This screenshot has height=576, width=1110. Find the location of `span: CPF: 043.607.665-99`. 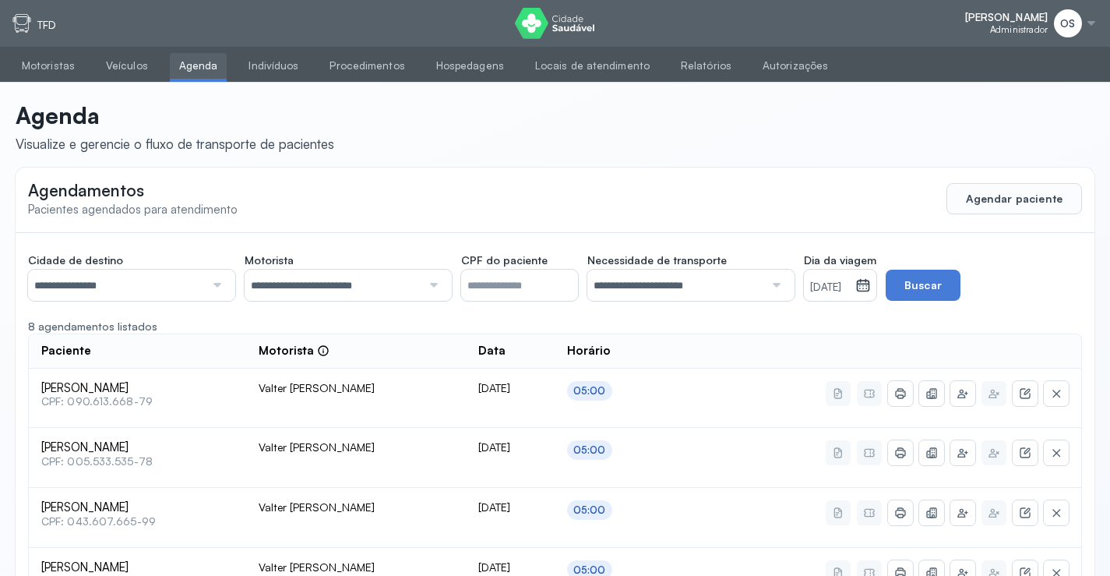

span: CPF: 043.607.665-99 is located at coordinates (137, 521).